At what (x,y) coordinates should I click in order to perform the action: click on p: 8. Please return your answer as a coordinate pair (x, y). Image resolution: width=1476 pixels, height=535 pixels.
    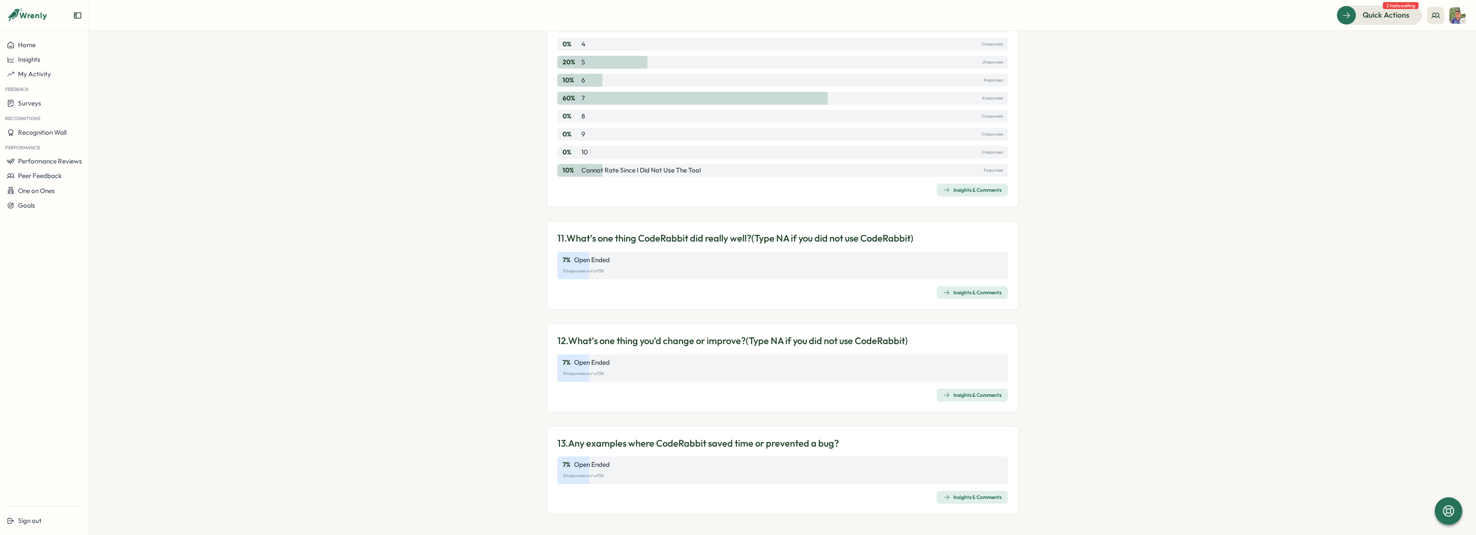
    Looking at the image, I should click on (583, 116).